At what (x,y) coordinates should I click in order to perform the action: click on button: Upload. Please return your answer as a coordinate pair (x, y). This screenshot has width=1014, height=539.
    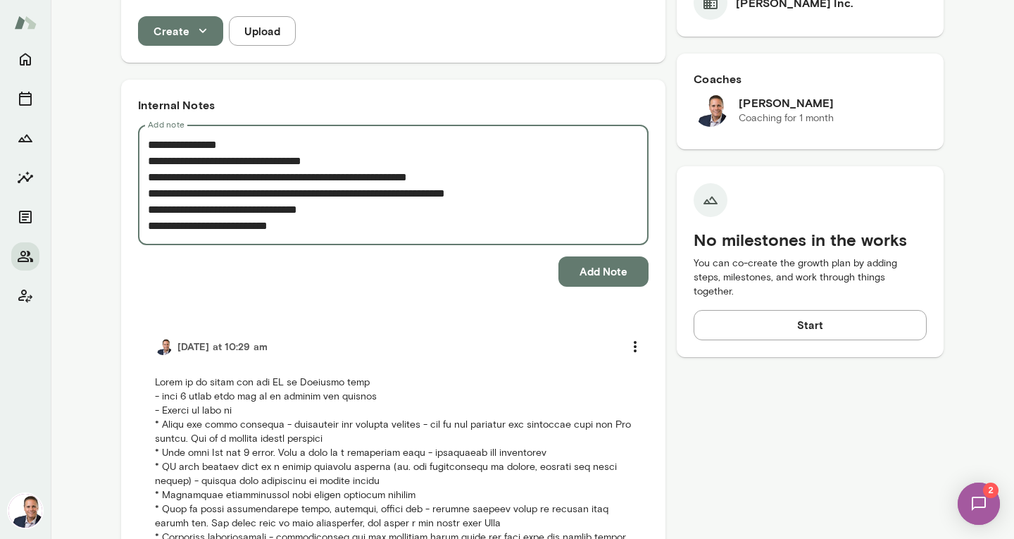
    Looking at the image, I should click on (262, 31).